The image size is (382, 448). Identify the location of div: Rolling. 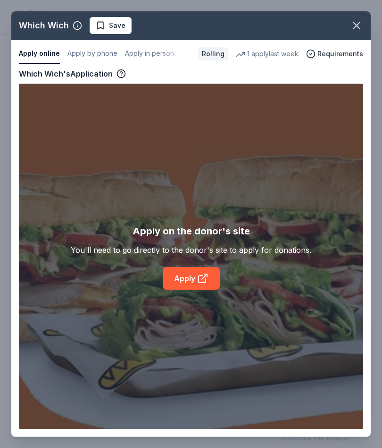
(213, 54).